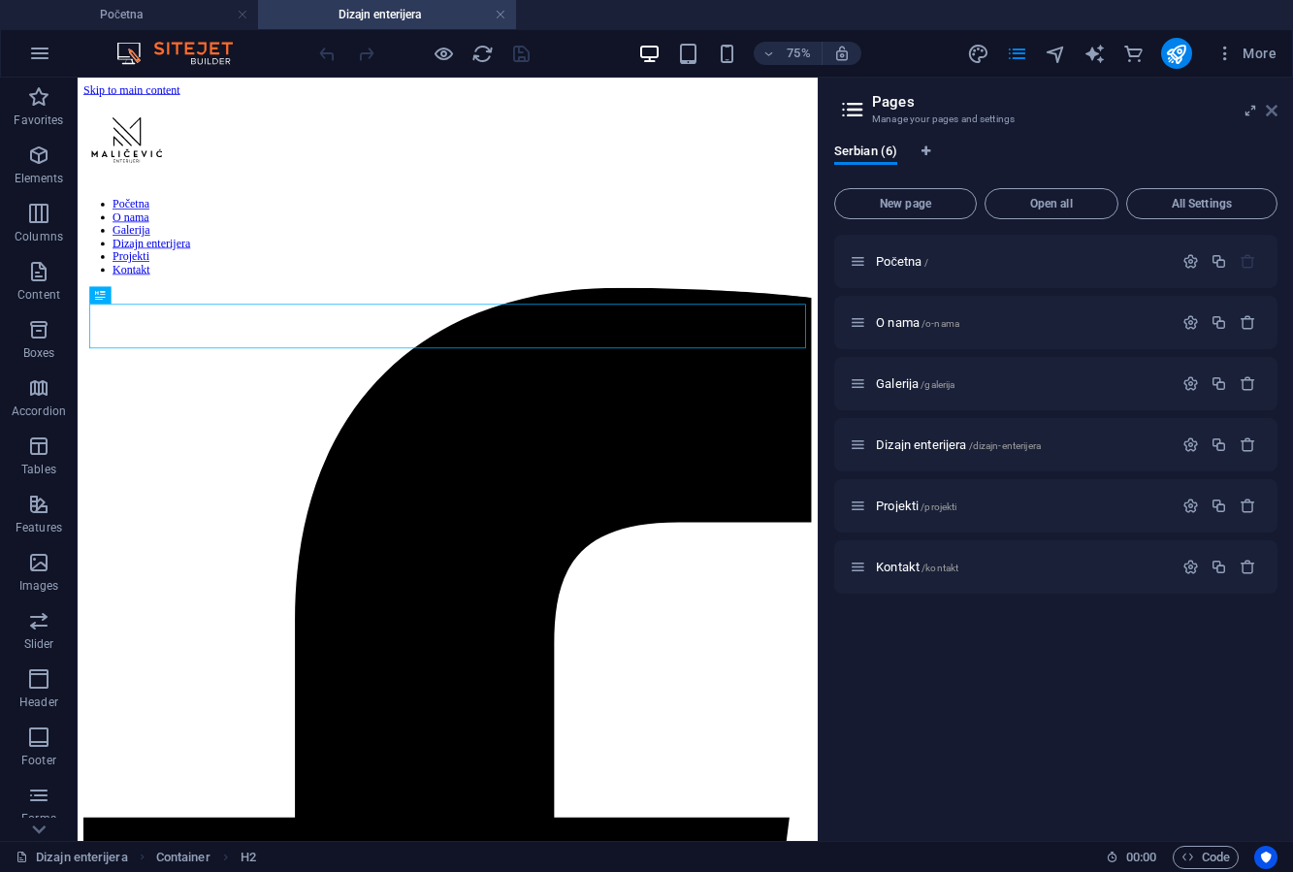 This screenshot has width=1293, height=872. Describe the element at coordinates (940, 323) in the screenshot. I see `span: /o-nama` at that location.